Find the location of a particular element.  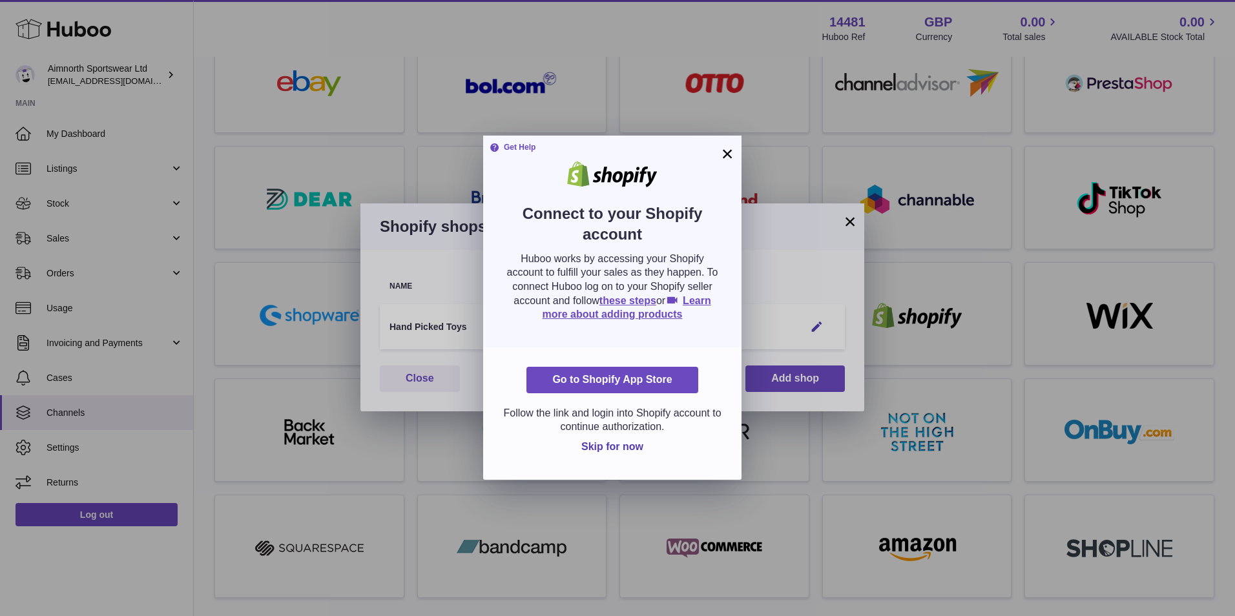

button: Skip for now is located at coordinates (612, 447).